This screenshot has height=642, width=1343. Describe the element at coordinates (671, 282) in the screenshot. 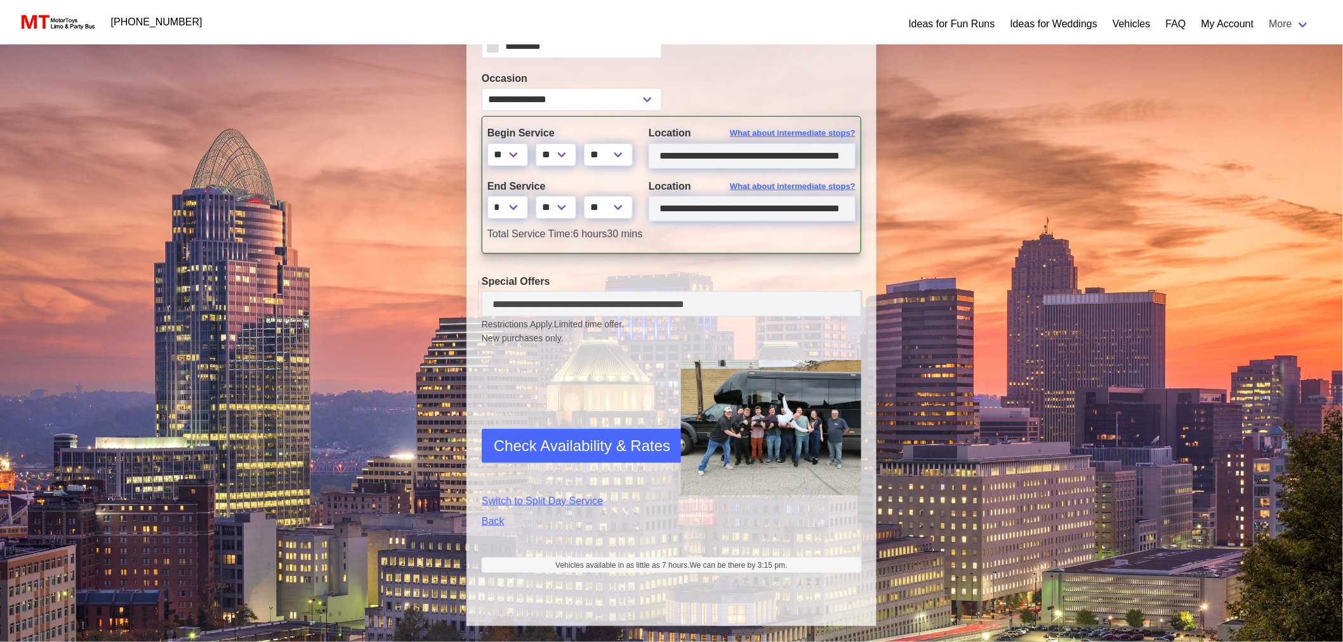

I see `label: Special Offers` at that location.